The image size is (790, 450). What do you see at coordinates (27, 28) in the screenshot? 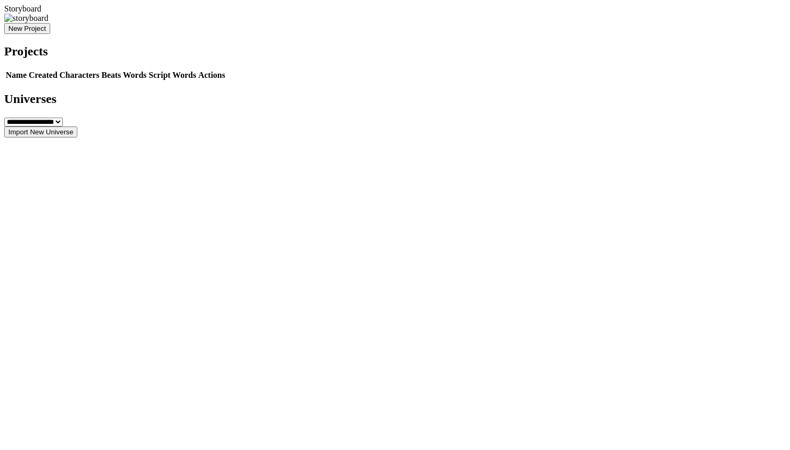
I see `button: New Project` at bounding box center [27, 28].